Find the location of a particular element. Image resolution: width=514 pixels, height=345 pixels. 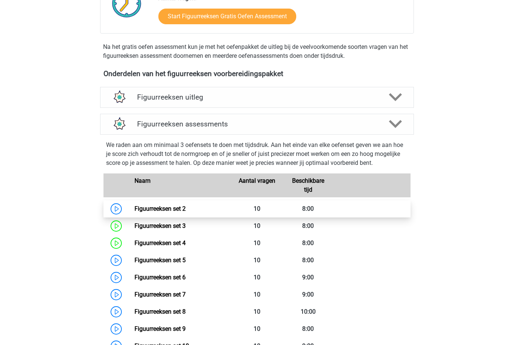

a: Figuurreeksen set 9 is located at coordinates (160, 329).